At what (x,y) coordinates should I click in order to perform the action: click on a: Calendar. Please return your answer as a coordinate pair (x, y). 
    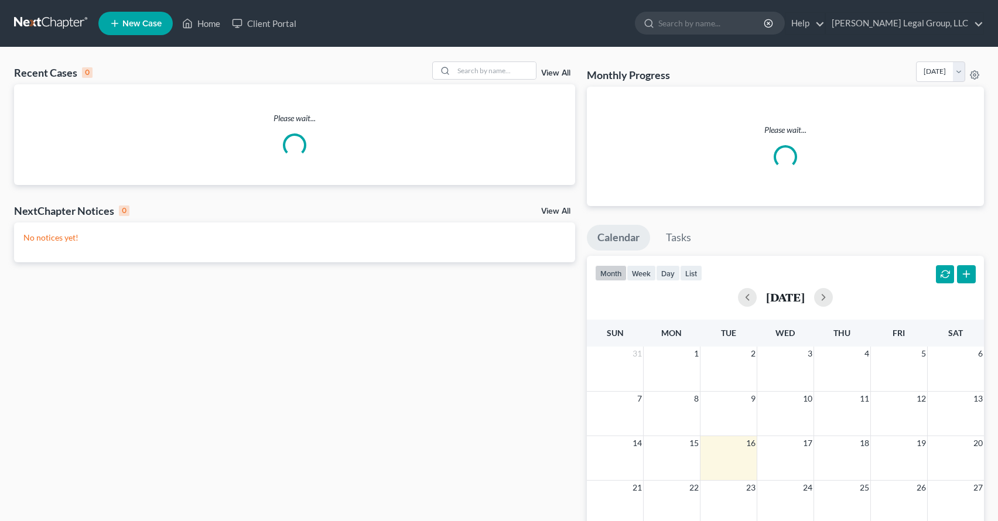
    Looking at the image, I should click on (619, 238).